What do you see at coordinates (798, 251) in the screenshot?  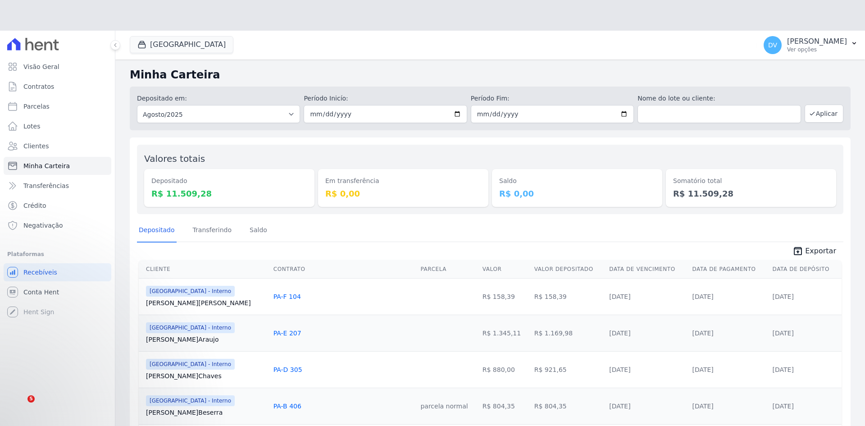 I see `i: unarchive` at bounding box center [798, 251].